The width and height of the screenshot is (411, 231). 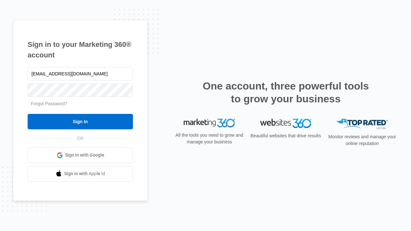 I want to click on img: Top Rated Local, so click(x=362, y=124).